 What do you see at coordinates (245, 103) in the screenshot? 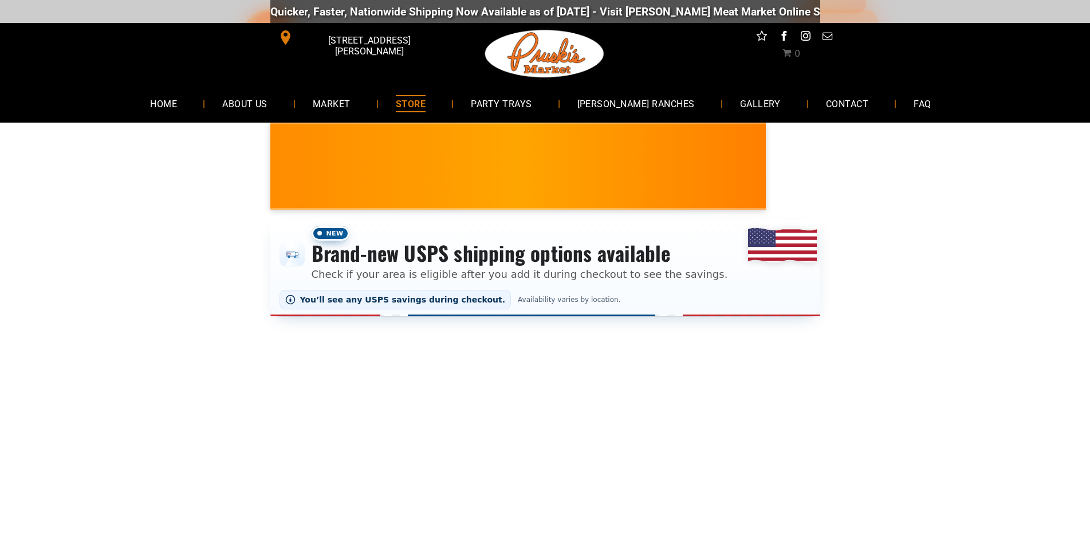
I see `a: ABOUT US` at bounding box center [245, 103].